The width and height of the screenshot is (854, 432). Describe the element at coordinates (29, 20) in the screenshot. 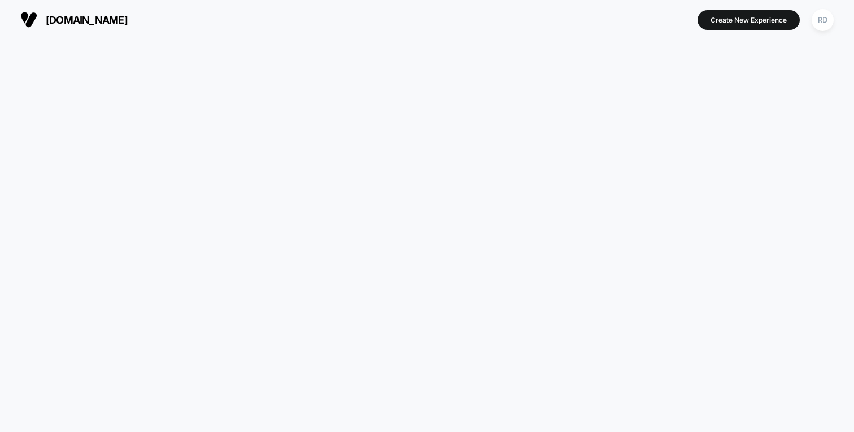

I see `img: Visually logo` at that location.